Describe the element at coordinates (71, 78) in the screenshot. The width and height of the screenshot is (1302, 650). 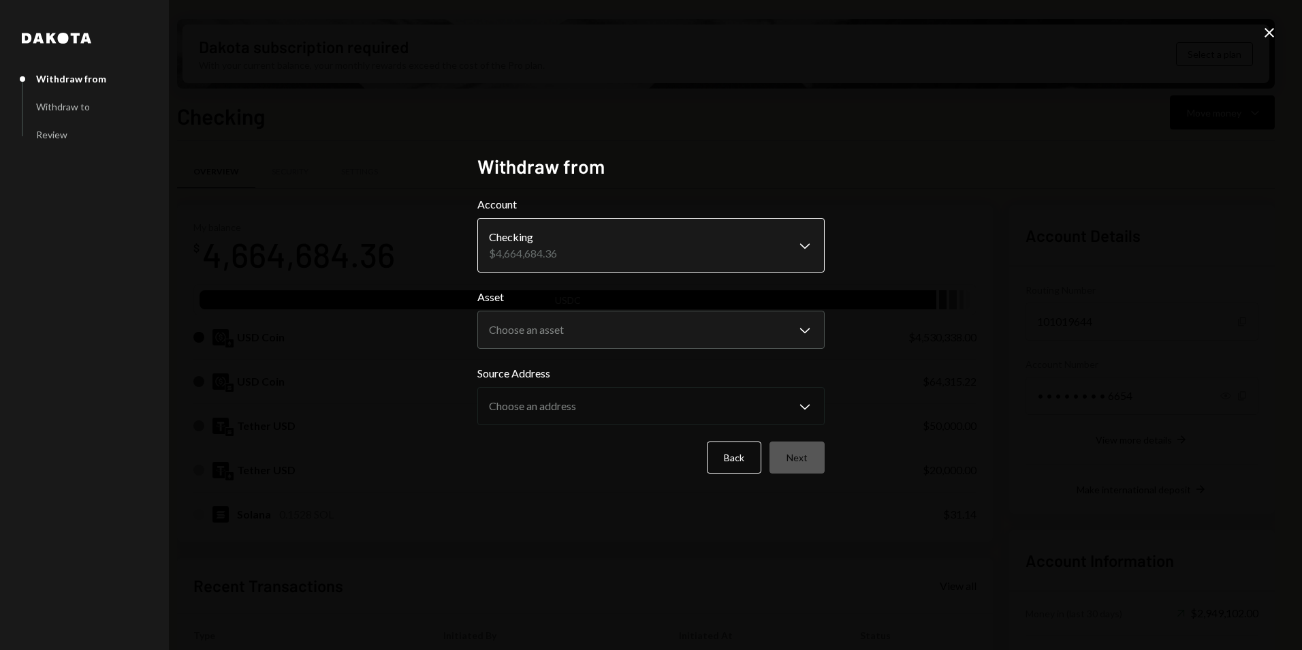
I see `div: Withdraw from` at that location.